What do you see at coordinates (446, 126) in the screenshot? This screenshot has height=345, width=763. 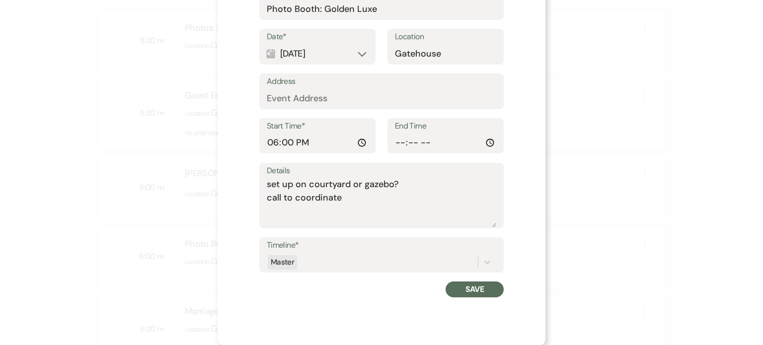 I see `label: End Time` at bounding box center [446, 126].